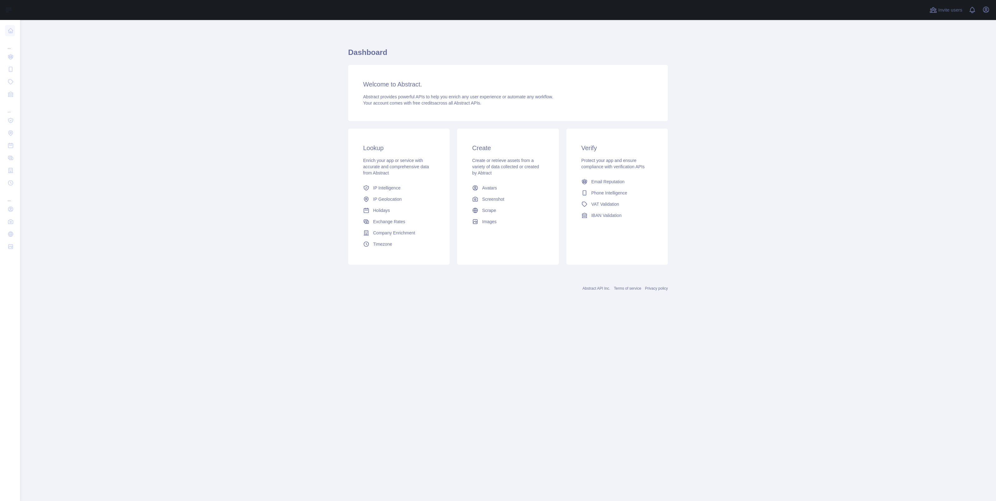 This screenshot has height=501, width=996. Describe the element at coordinates (608, 182) in the screenshot. I see `span: Email Reputation` at that location.